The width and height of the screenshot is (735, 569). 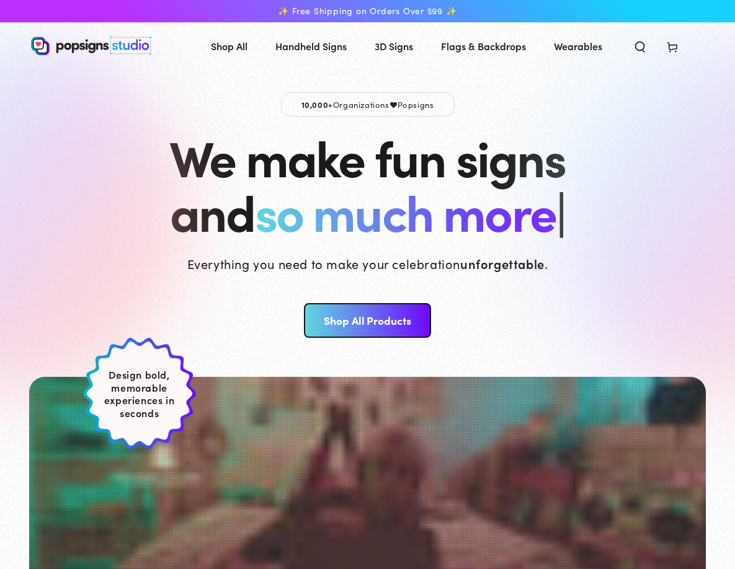 What do you see at coordinates (640, 46) in the screenshot?
I see `summary: Search our site` at bounding box center [640, 46].